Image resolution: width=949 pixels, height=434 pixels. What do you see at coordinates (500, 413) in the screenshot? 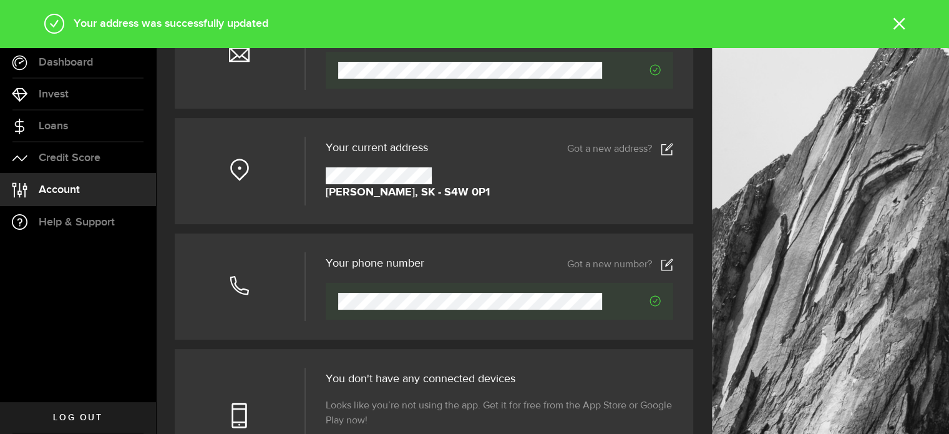
I see `span: Looks like you’re not using the app. Get it for free from the App Store or Google Play now!` at bounding box center [500, 413].